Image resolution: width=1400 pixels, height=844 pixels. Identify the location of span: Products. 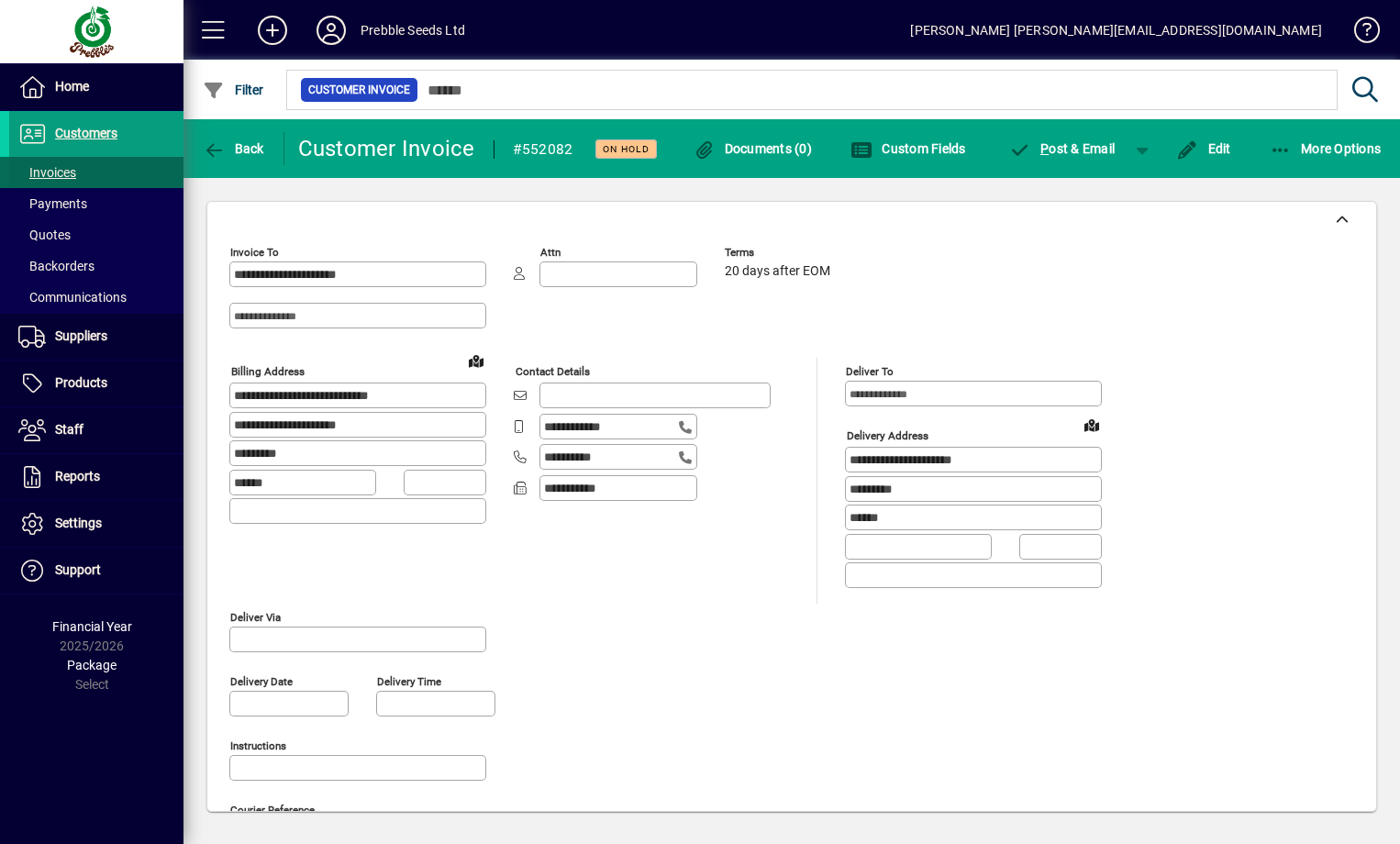
(81, 383).